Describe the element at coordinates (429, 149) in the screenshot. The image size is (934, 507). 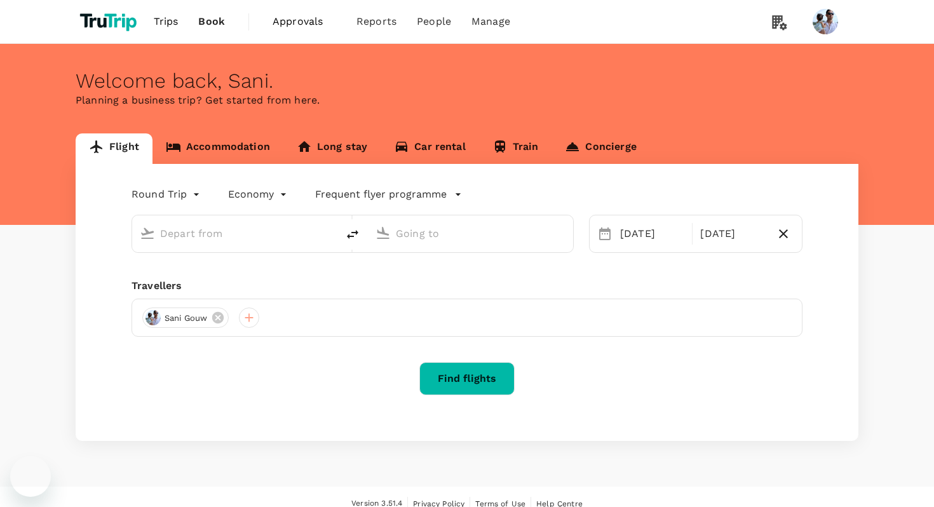
I see `a: Car rental` at that location.